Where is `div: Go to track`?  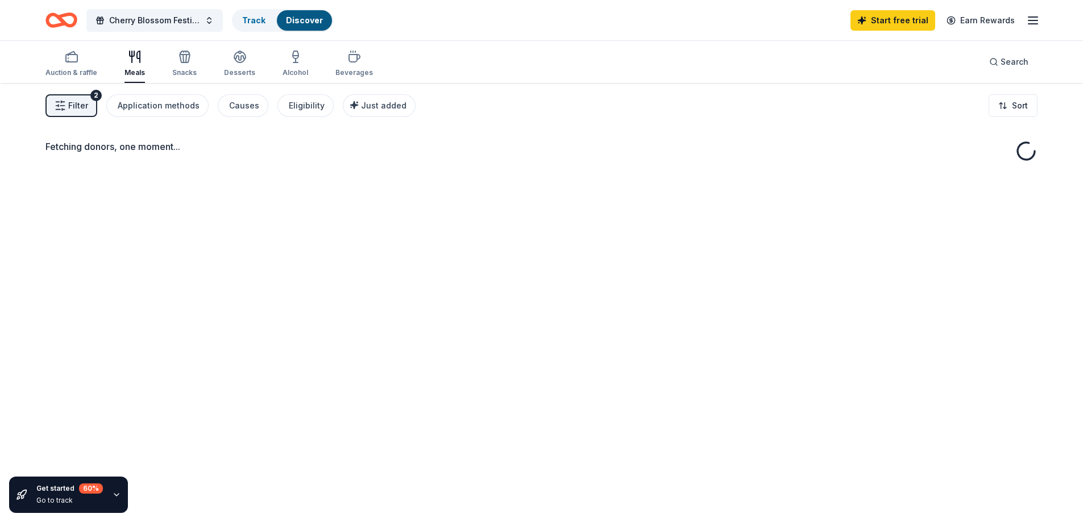 div: Go to track is located at coordinates (69, 501).